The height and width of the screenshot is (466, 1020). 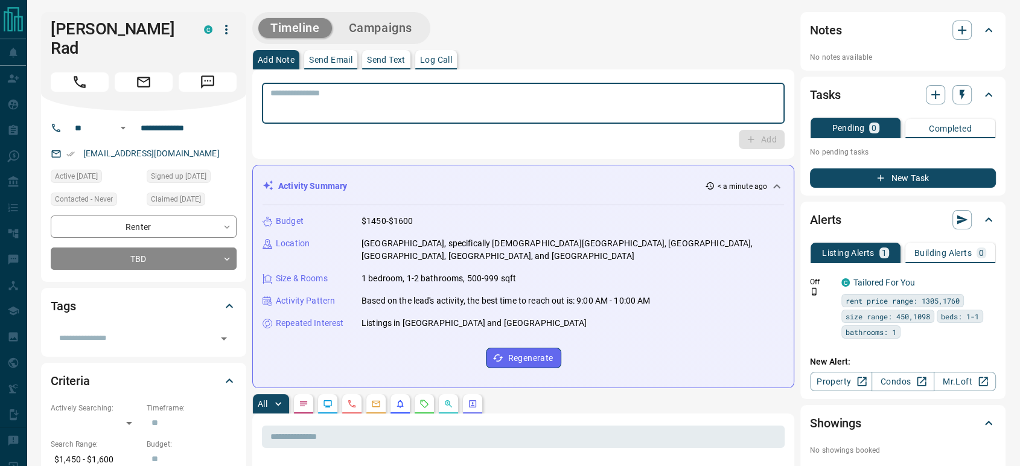 What do you see at coordinates (903, 30) in the screenshot?
I see `div: Notes` at bounding box center [903, 30].